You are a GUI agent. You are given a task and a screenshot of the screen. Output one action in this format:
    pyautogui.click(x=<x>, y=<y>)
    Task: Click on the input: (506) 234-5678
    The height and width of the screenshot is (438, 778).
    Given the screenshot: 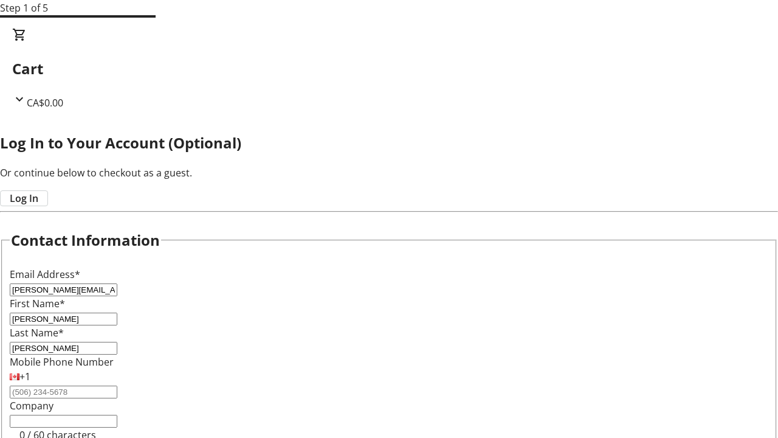 What is the action you would take?
    pyautogui.click(x=63, y=391)
    